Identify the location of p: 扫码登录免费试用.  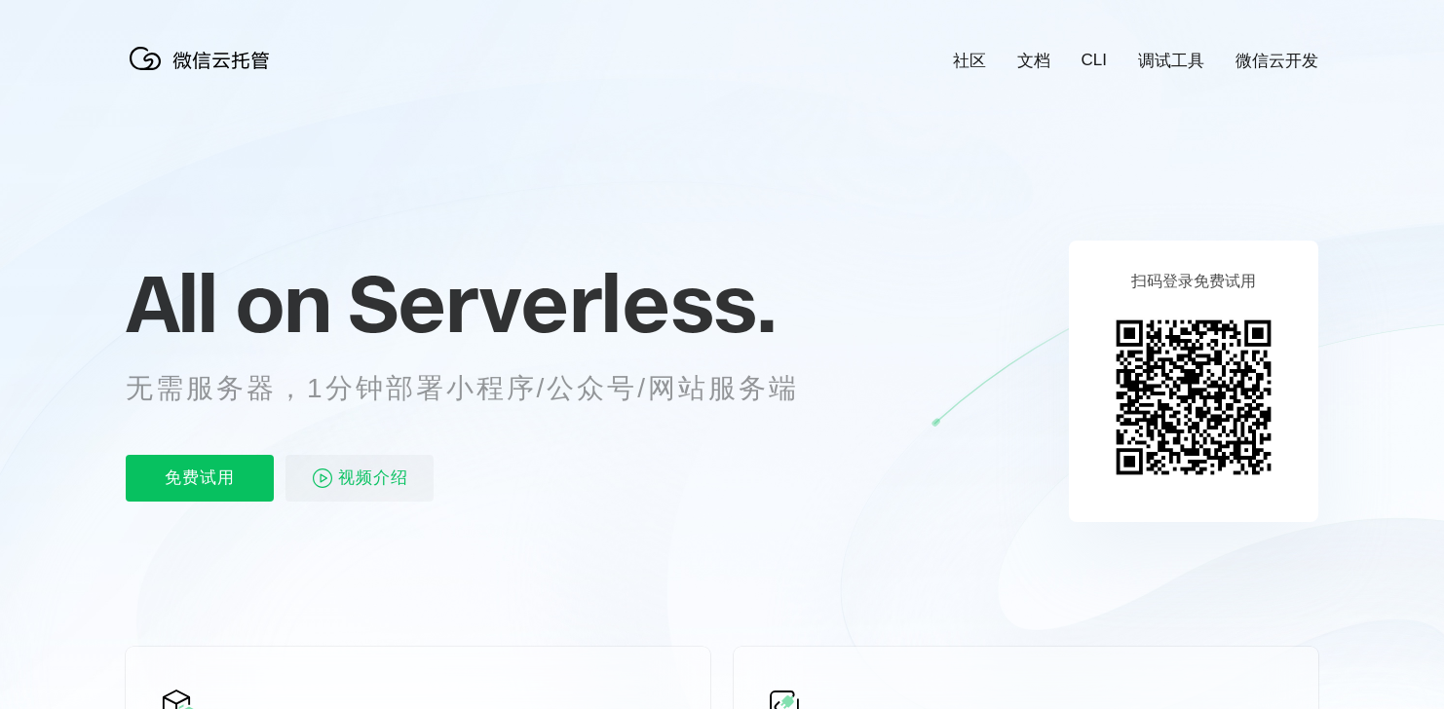
(1193, 282).